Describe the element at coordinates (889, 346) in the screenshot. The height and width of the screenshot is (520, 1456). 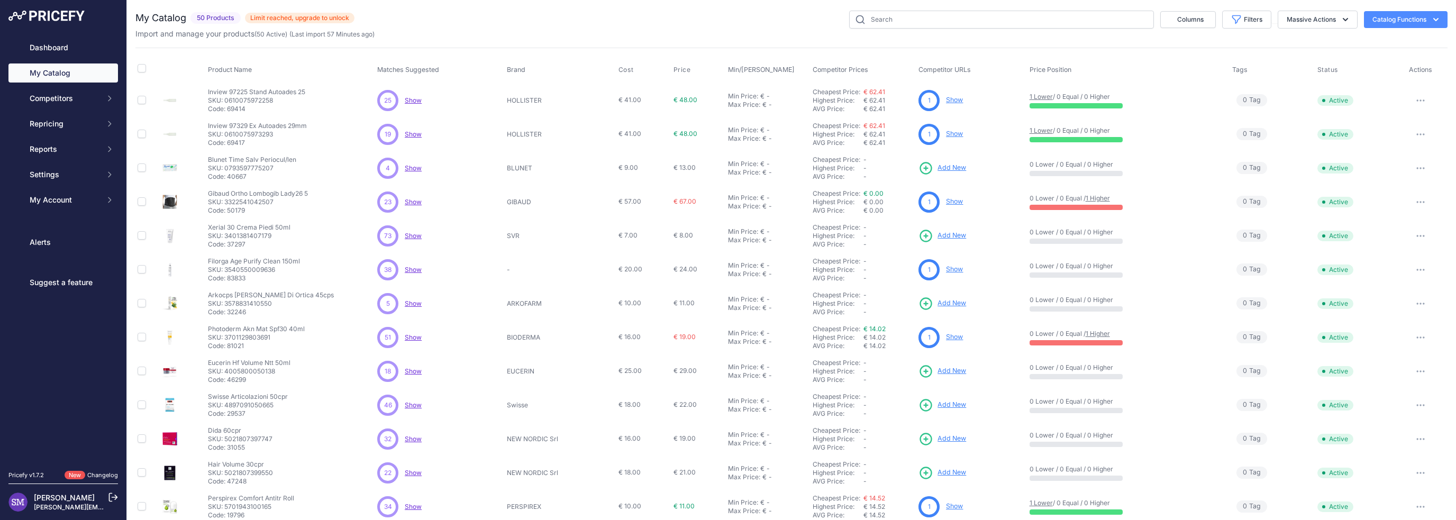
I see `div: € 14.02` at that location.